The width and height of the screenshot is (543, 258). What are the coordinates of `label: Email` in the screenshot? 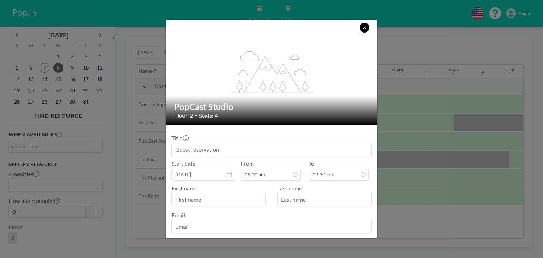 It's located at (178, 215).